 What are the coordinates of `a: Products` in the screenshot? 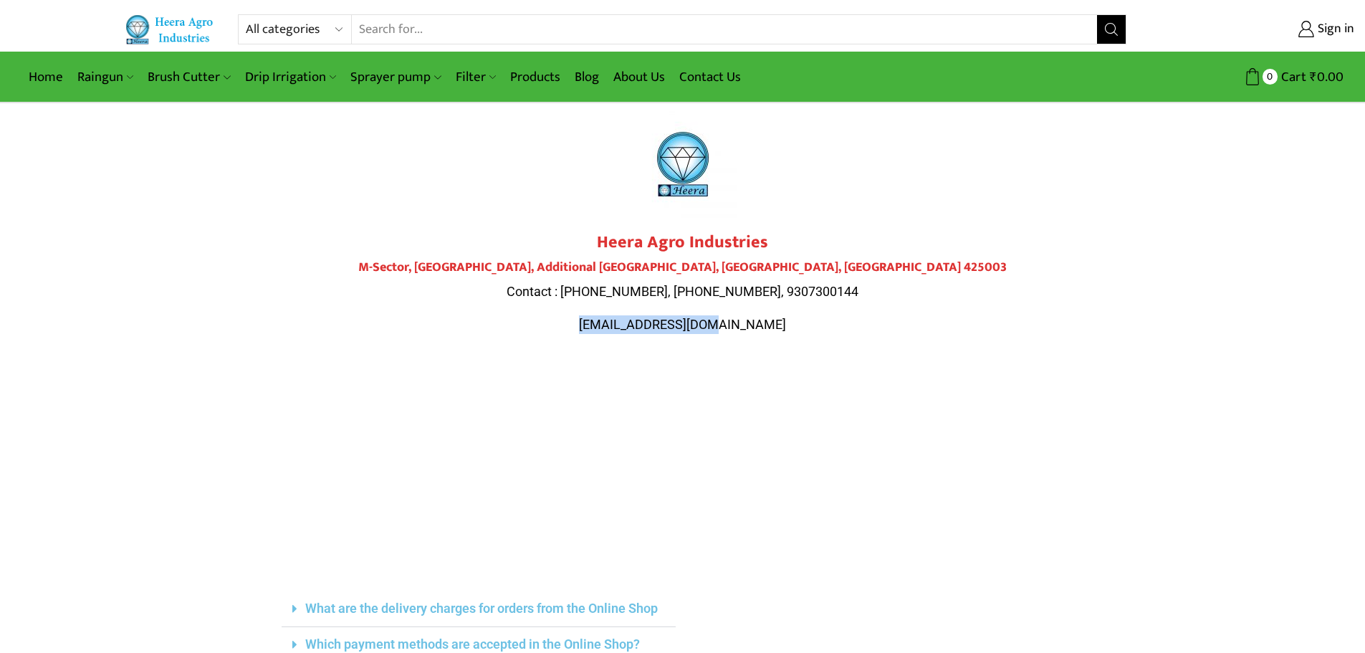 It's located at (535, 77).